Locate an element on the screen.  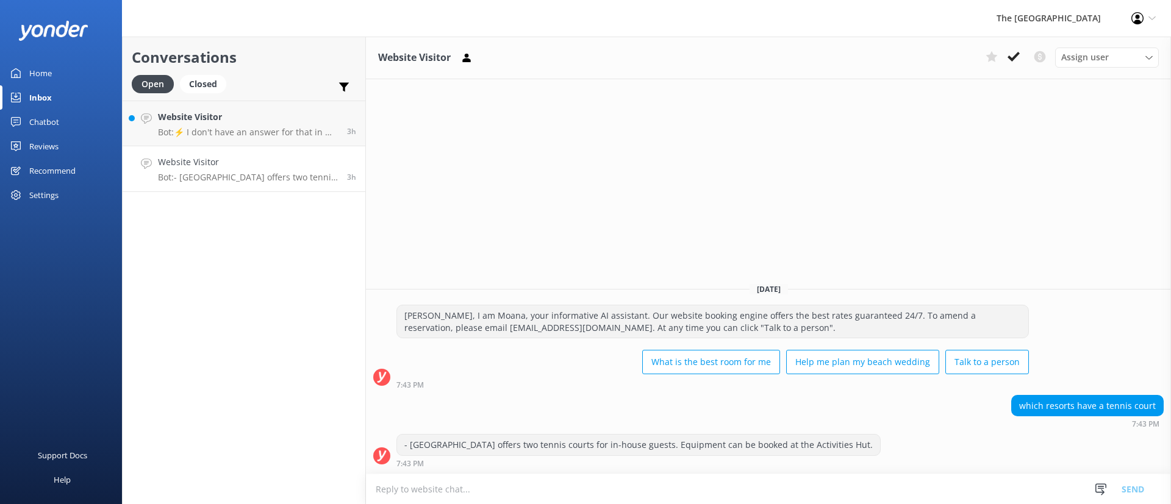
button: Talk to a person is located at coordinates (987, 362).